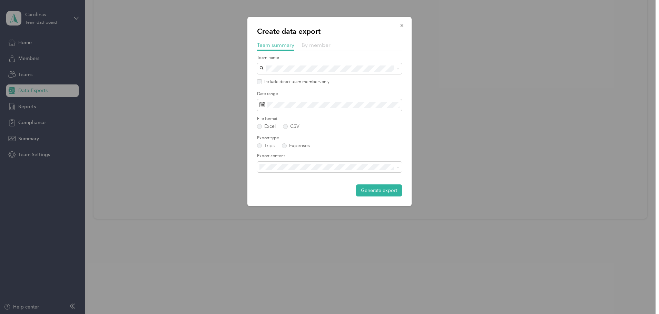  I want to click on label: Export content, so click(330, 156).